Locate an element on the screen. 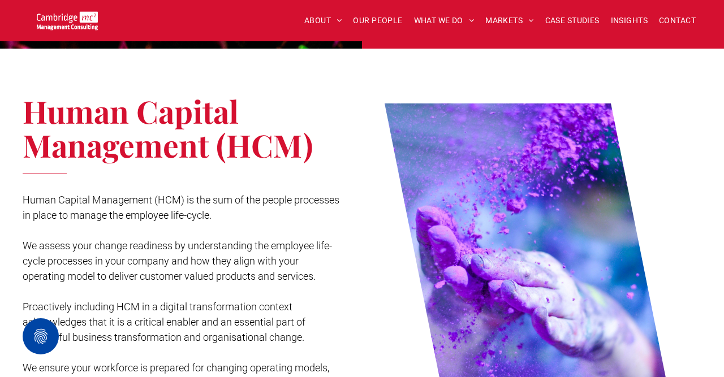 Image resolution: width=724 pixels, height=377 pixels. a: INSIGHTS is located at coordinates (629, 20).